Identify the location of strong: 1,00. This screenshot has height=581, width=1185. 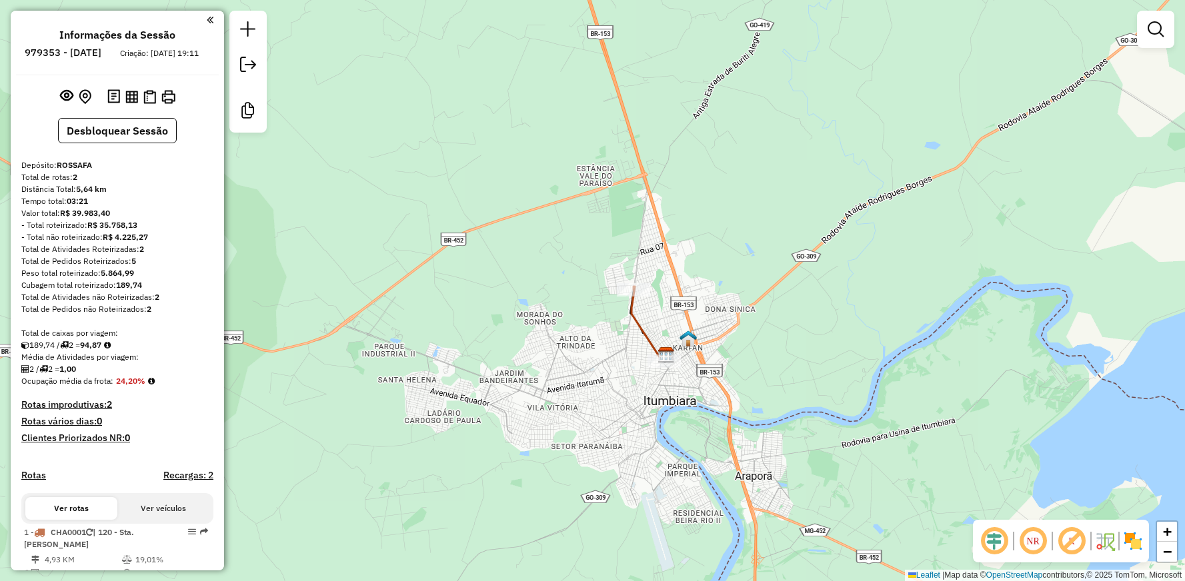
(67, 369).